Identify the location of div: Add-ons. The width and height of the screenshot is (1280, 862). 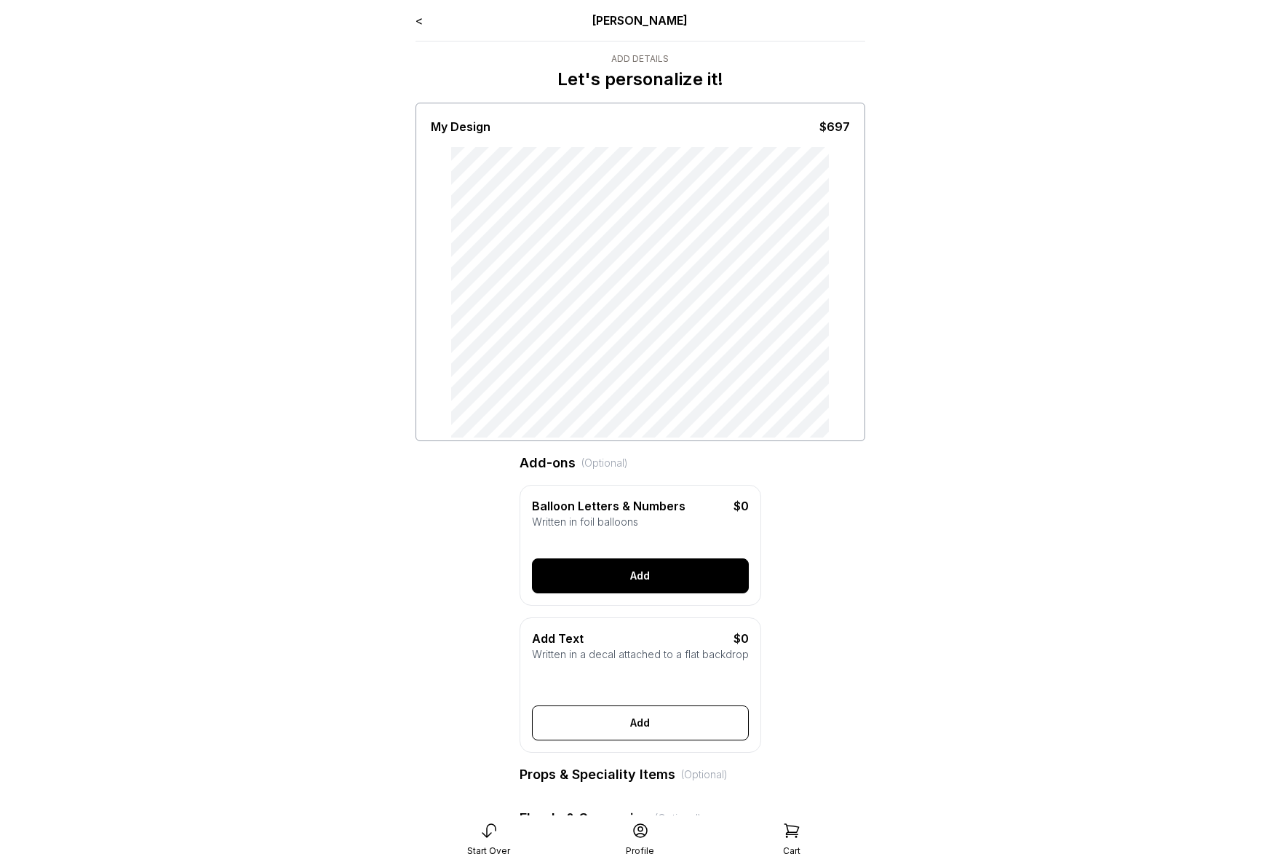
(640, 463).